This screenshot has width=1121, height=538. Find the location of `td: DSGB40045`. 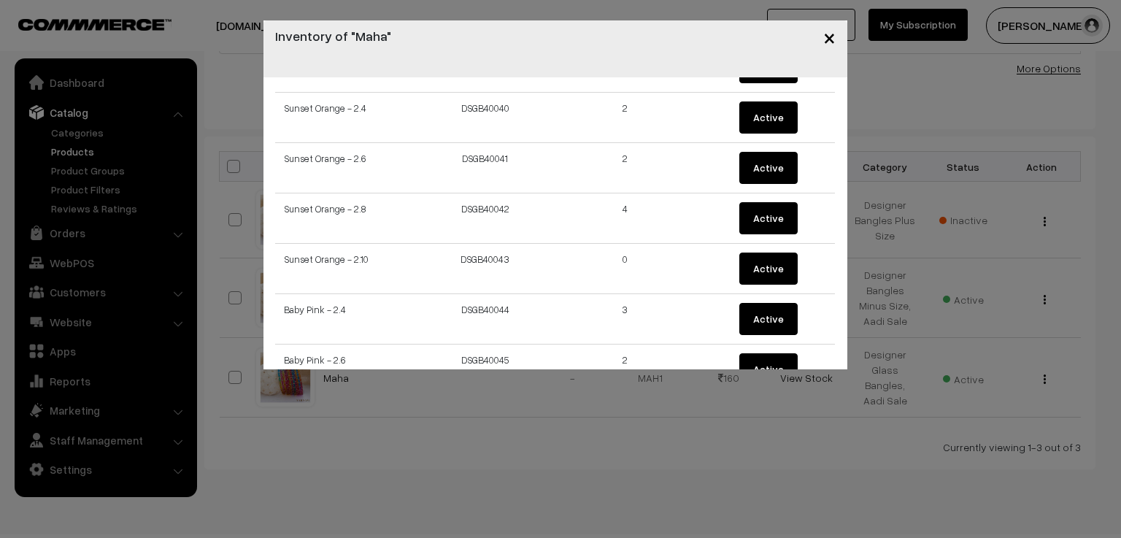

td: DSGB40045 is located at coordinates (485, 369).